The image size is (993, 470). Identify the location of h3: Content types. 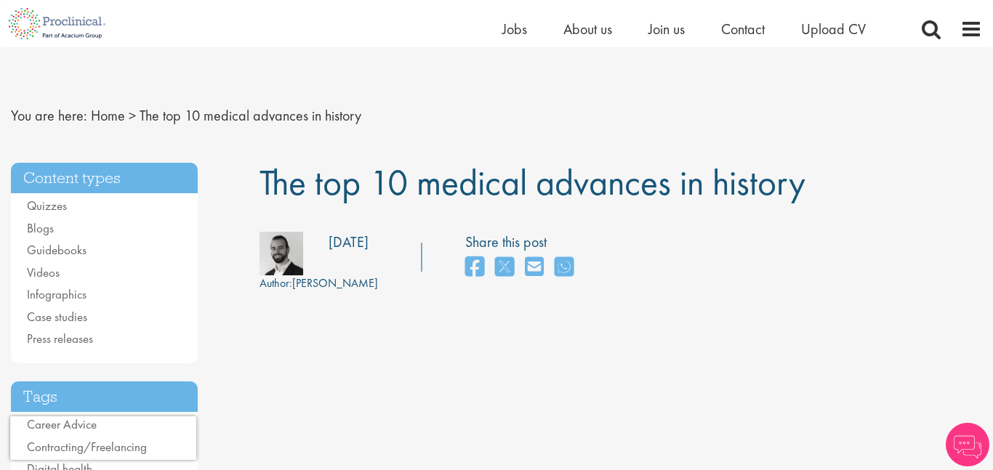
(104, 178).